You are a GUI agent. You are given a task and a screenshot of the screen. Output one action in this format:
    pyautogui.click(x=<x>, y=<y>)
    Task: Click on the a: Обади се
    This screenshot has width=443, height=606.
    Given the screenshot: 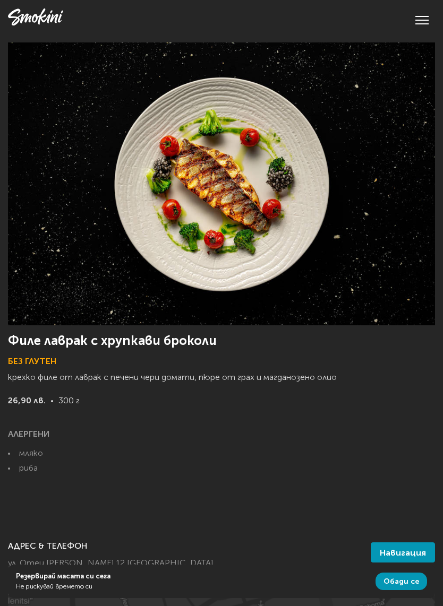 What is the action you would take?
    pyautogui.click(x=401, y=581)
    